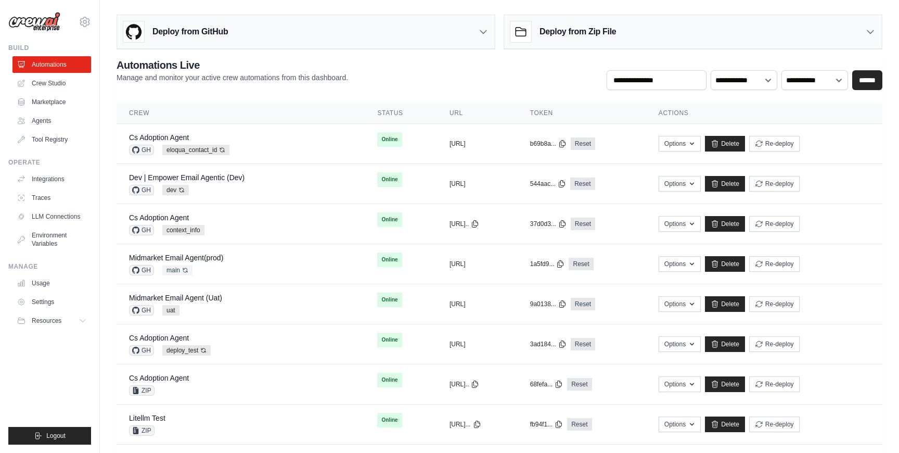 This screenshot has height=453, width=899. Describe the element at coordinates (240, 113) in the screenshot. I see `th: Crew` at that location.